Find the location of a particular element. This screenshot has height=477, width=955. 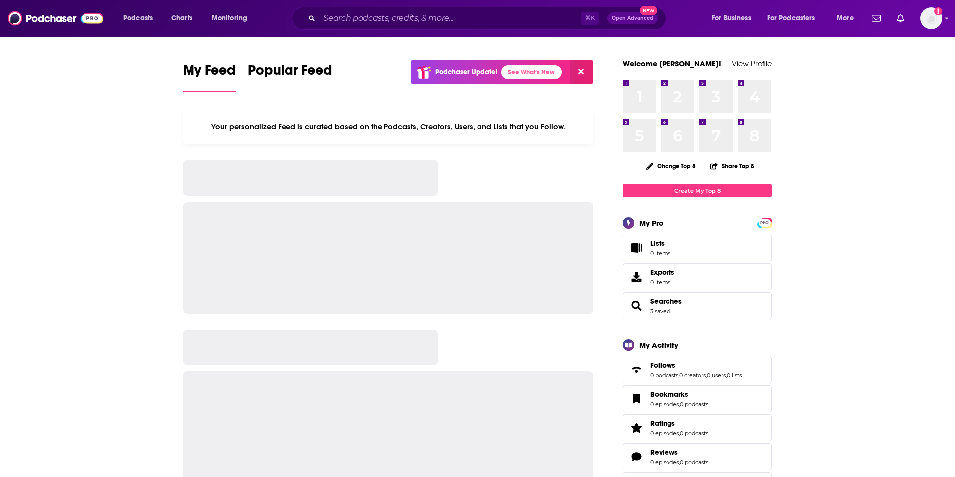

input: Search podcasts, credits, & more... is located at coordinates (450, 18).